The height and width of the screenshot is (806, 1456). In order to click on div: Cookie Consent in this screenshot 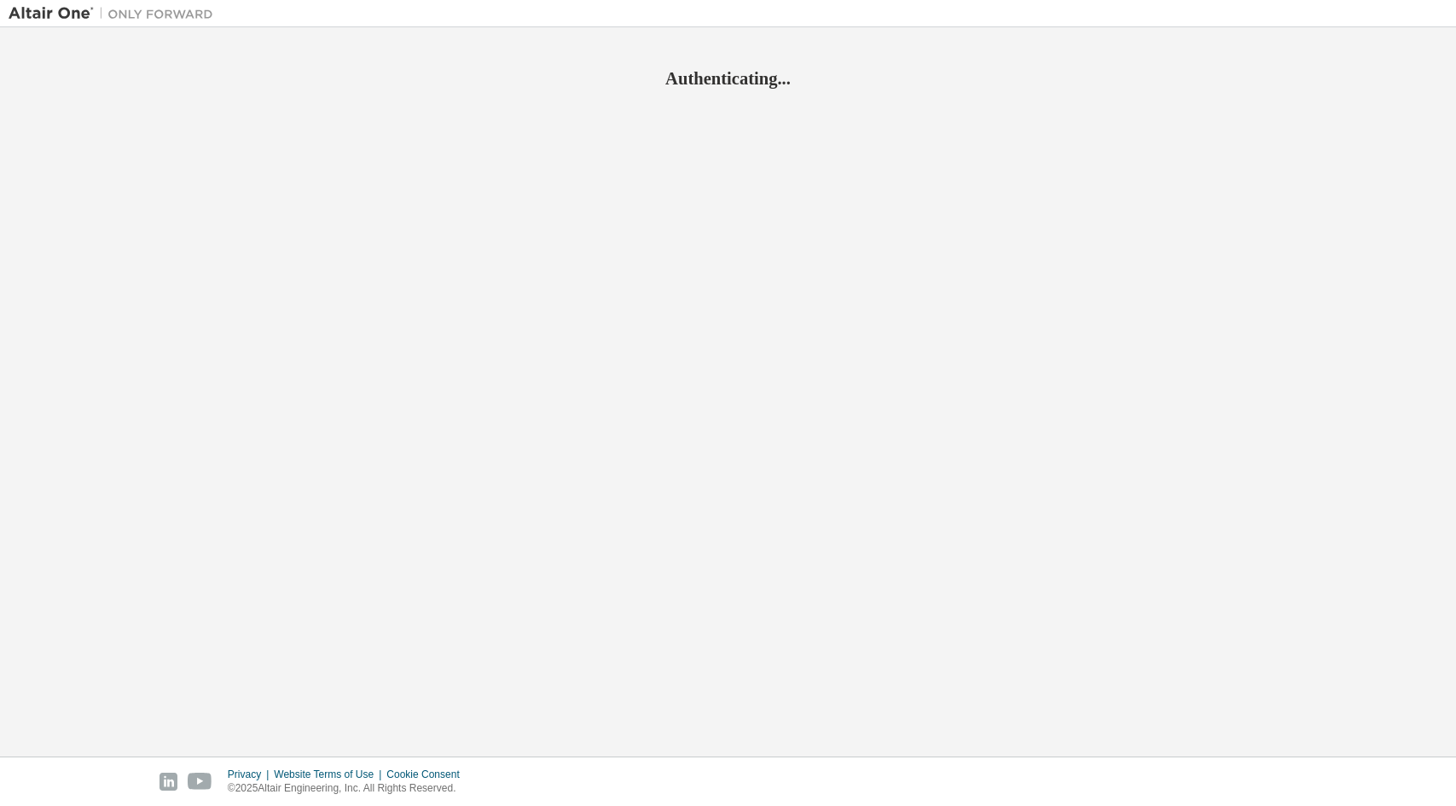, I will do `click(427, 774)`.